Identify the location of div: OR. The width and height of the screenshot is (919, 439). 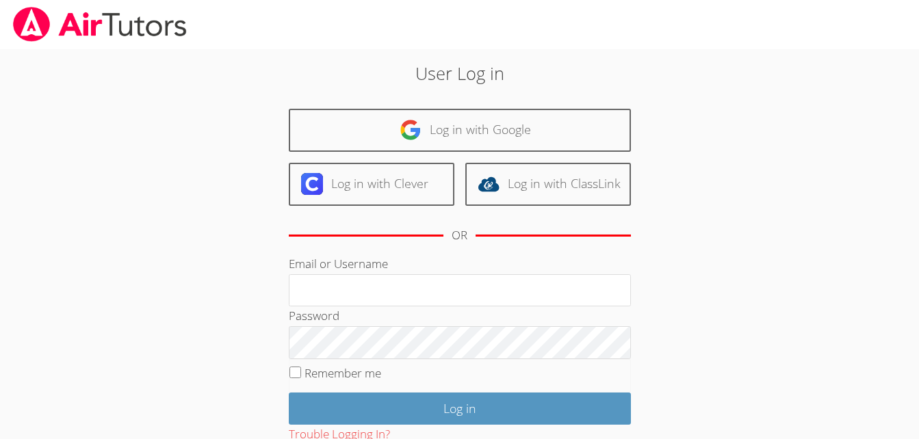
(459, 235).